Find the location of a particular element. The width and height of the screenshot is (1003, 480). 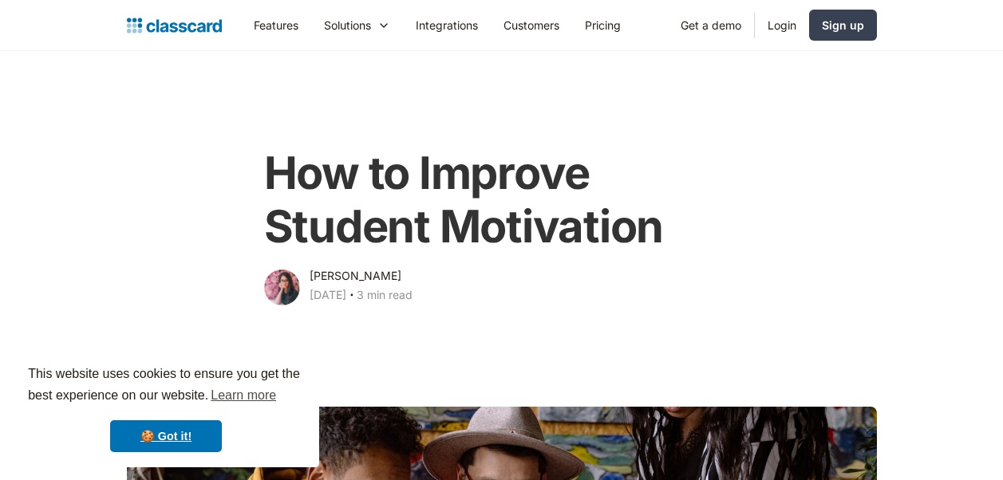

a: dismiss cookie message is located at coordinates (166, 437).